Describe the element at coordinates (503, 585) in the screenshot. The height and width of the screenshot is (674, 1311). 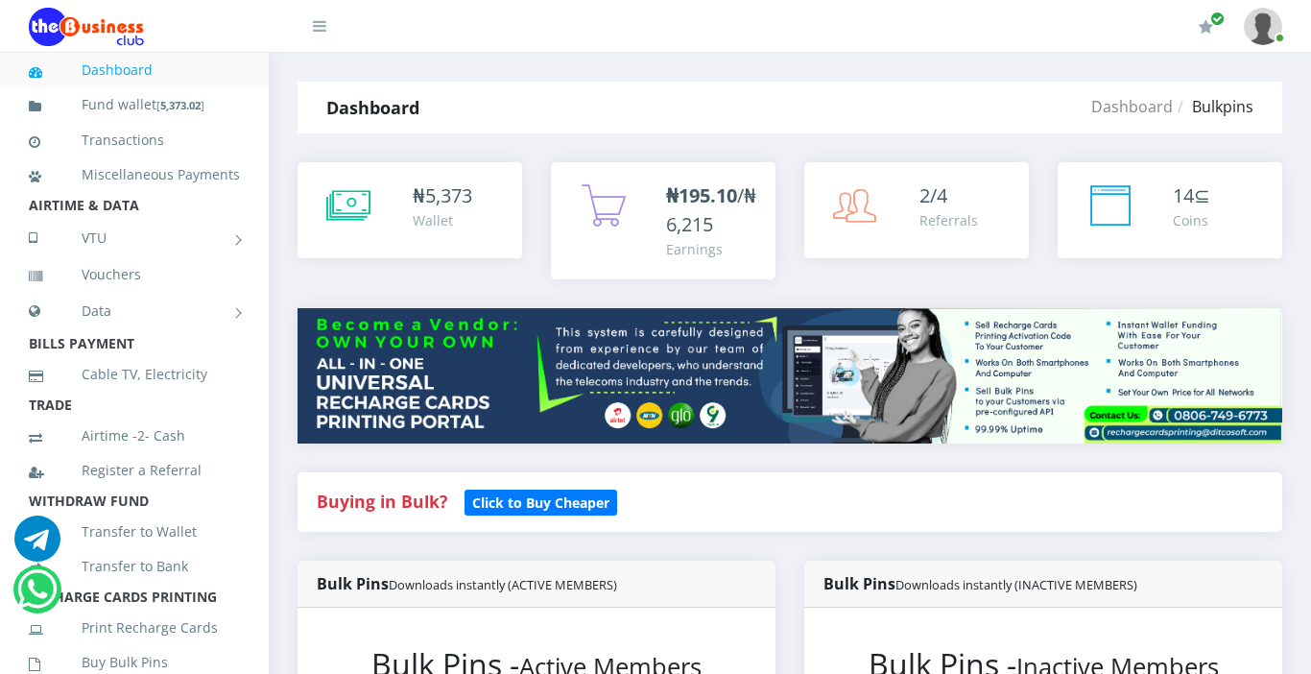
I see `small: Downloads instantly (ACTIVE MEMBERS)` at that location.